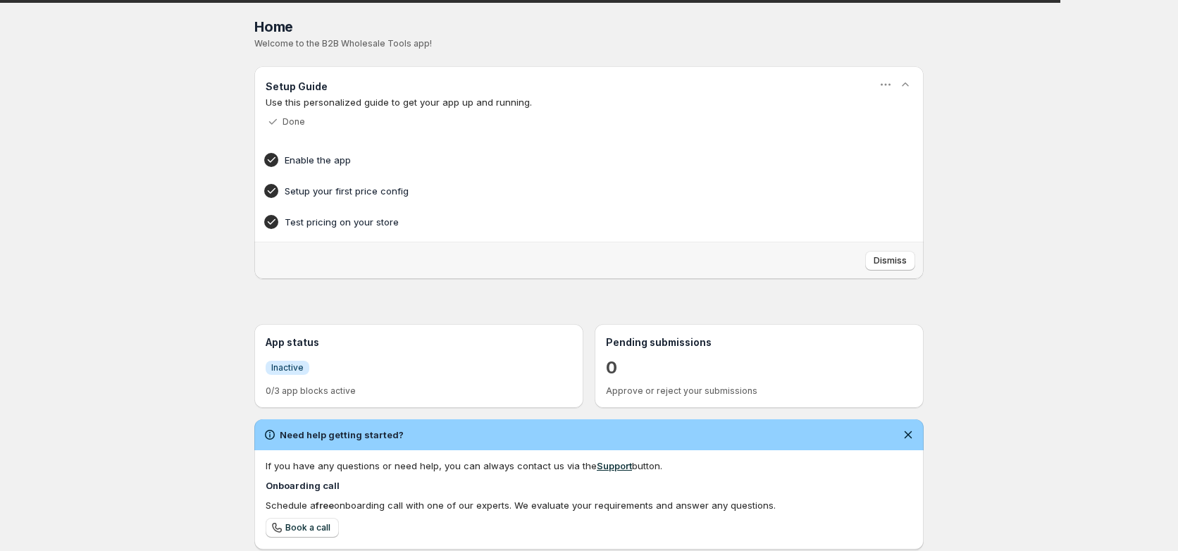 The height and width of the screenshot is (551, 1178). Describe the element at coordinates (567, 191) in the screenshot. I see `h4: Setup your first price config` at that location.